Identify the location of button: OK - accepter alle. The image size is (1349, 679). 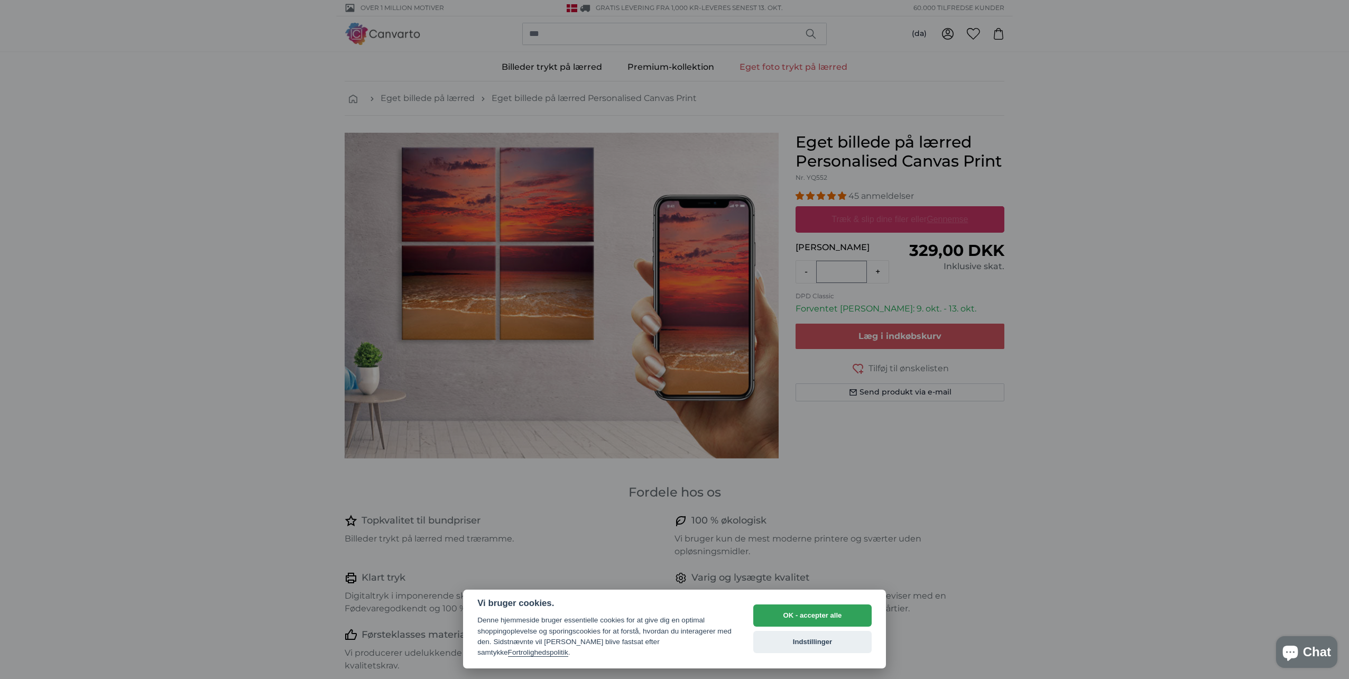
(812, 615).